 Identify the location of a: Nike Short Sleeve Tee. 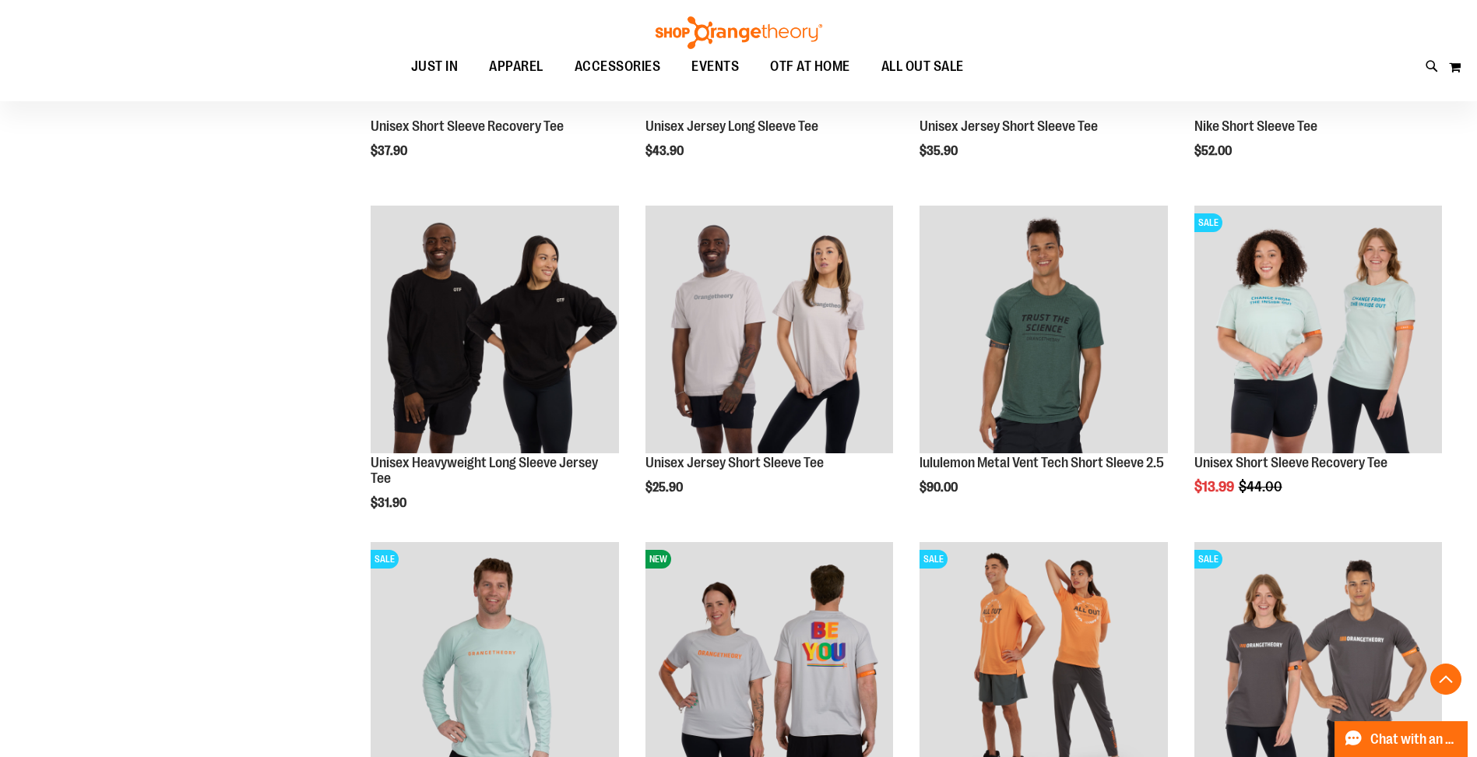
(1256, 126).